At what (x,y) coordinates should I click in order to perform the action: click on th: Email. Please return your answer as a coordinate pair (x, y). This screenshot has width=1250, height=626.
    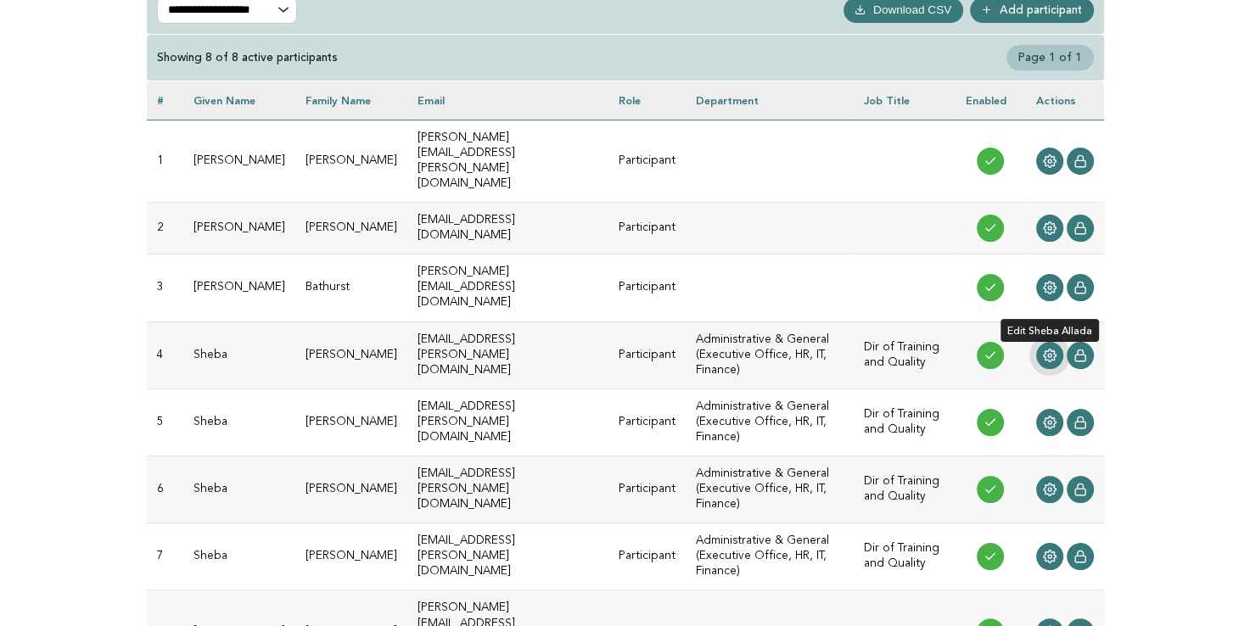
    Looking at the image, I should click on (507, 100).